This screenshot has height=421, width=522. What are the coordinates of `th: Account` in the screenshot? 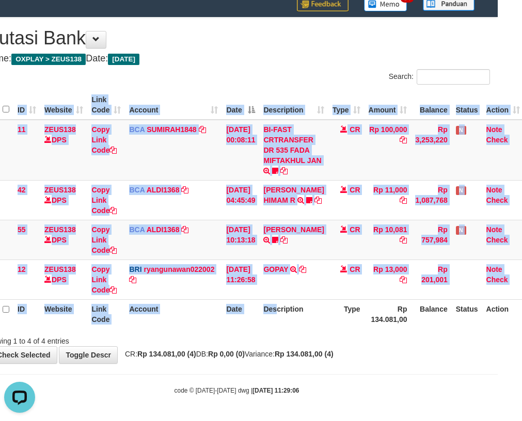 It's located at (173, 314).